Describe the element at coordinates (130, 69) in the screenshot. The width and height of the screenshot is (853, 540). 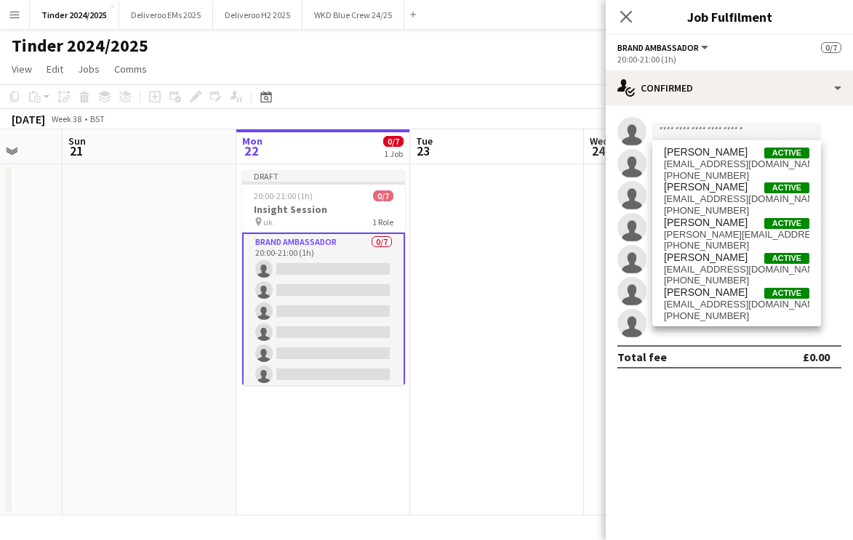
I see `a: Comms` at that location.